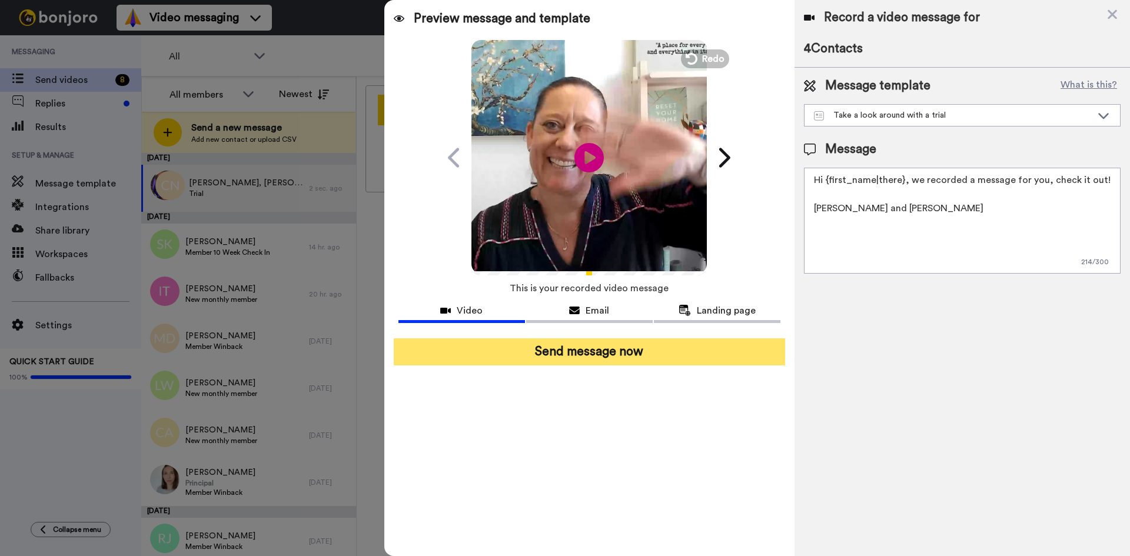 The height and width of the screenshot is (556, 1130). I want to click on span: Email, so click(597, 311).